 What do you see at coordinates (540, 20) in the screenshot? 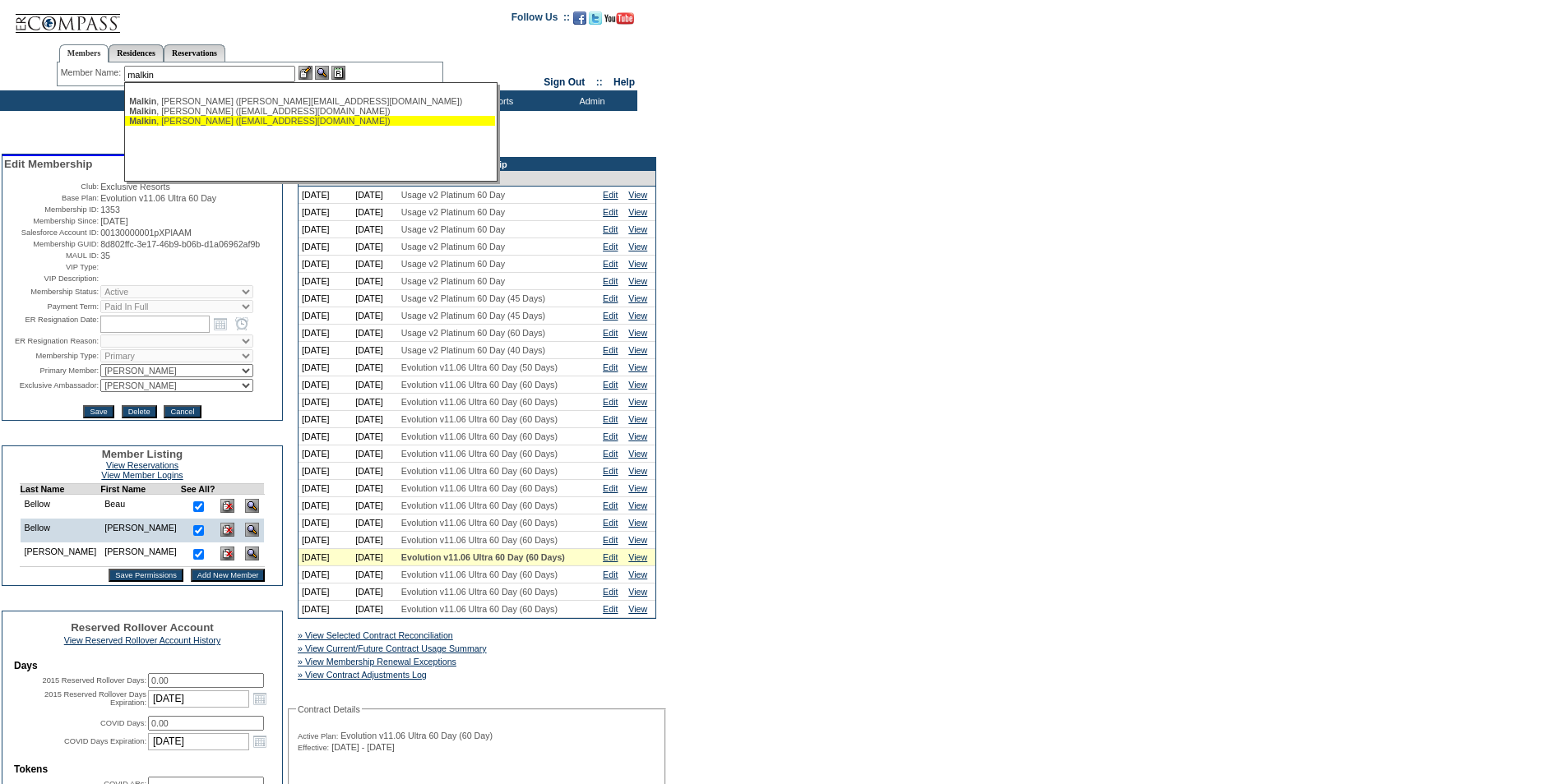
I see `td: Follow Us ::` at bounding box center [540, 20].